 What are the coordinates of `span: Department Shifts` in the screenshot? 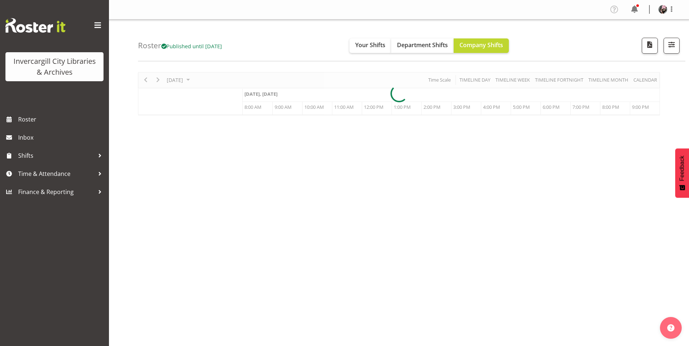 It's located at (422, 45).